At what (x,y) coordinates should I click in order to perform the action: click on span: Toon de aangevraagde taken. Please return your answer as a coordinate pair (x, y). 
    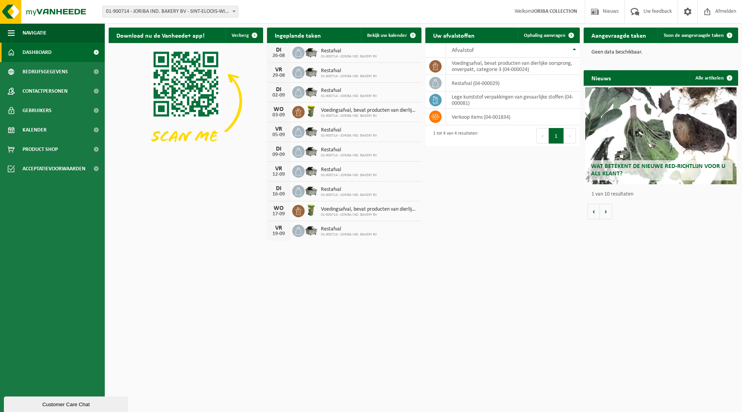
    Looking at the image, I should click on (694, 35).